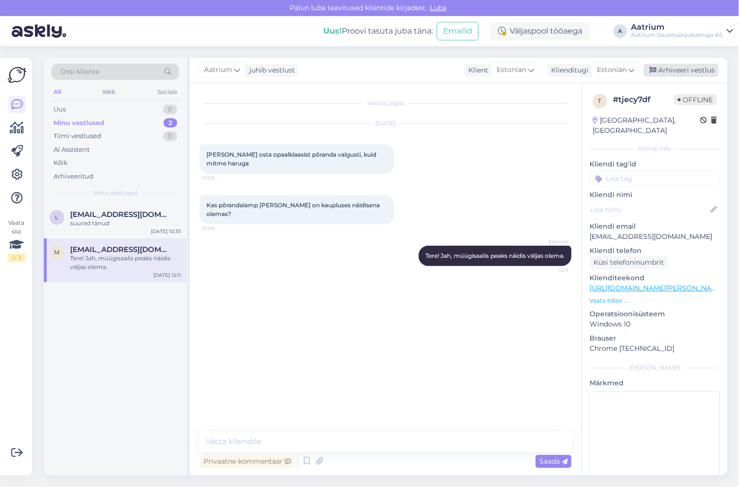 The width and height of the screenshot is (739, 487). What do you see at coordinates (681, 70) in the screenshot?
I see `div: Arhiveeri vestlus` at bounding box center [681, 70].